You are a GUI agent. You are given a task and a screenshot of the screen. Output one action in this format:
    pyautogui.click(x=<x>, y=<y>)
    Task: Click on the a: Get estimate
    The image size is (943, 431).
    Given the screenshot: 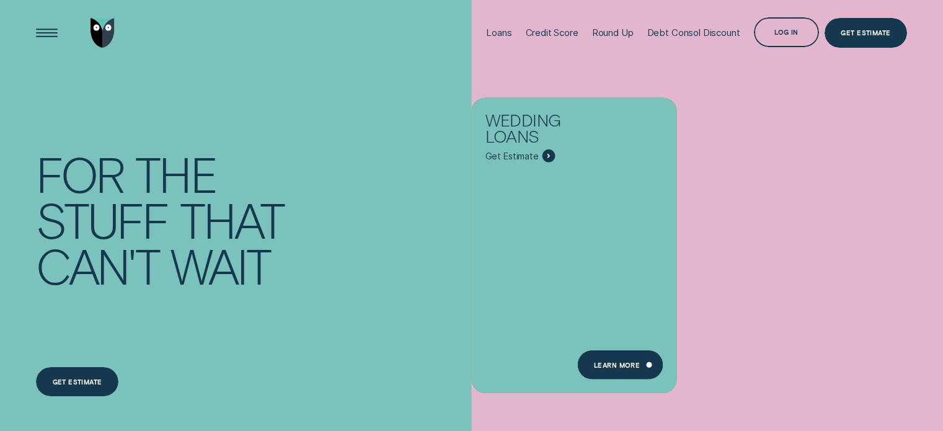 What is the action you would take?
    pyautogui.click(x=77, y=382)
    